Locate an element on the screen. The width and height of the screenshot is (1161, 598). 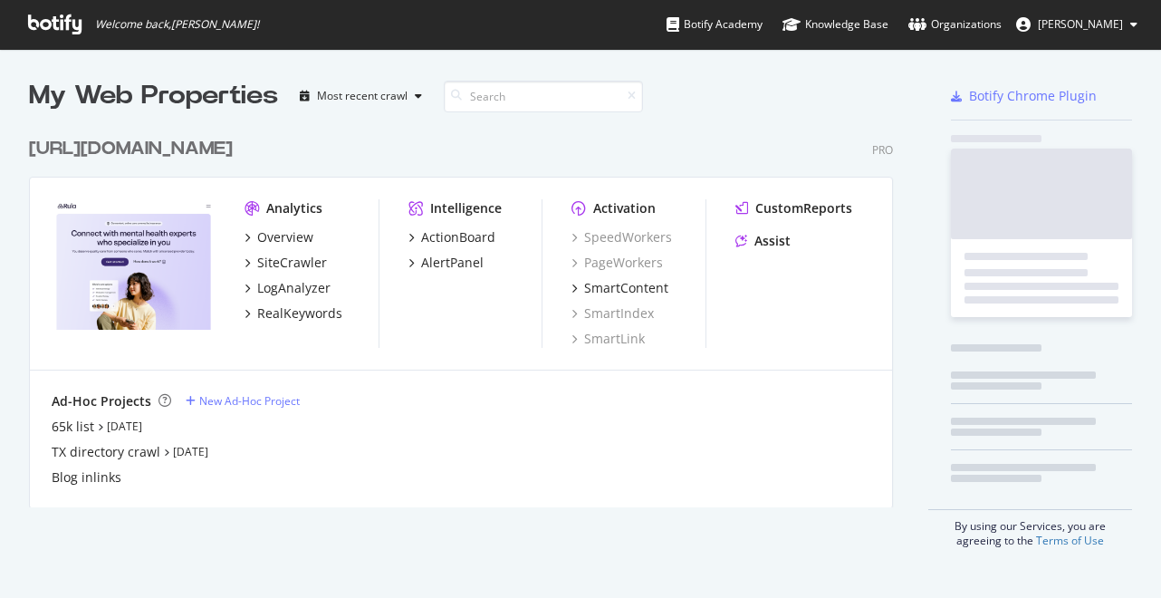
a: 65k list is located at coordinates (72, 426).